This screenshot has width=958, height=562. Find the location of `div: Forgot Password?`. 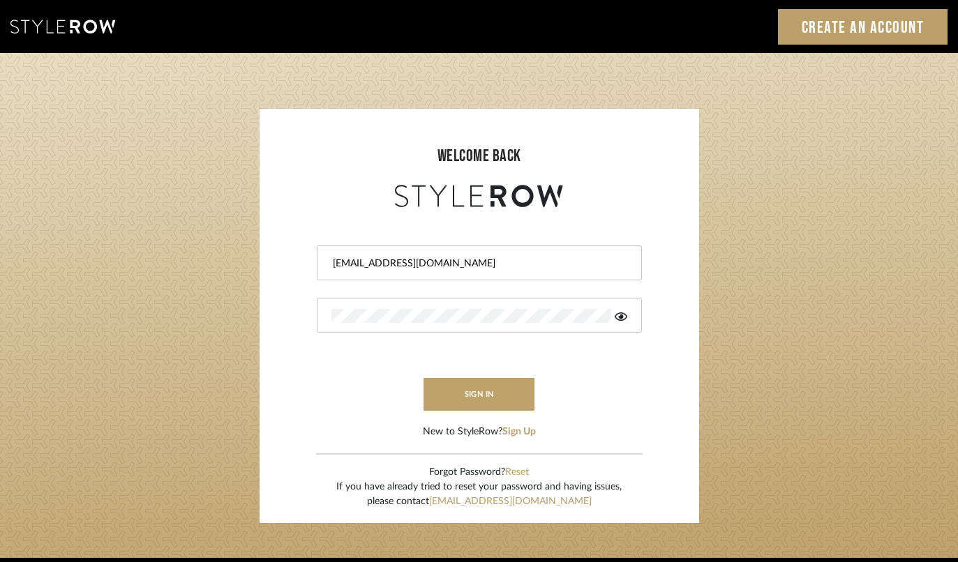

div: Forgot Password? is located at coordinates (478, 472).